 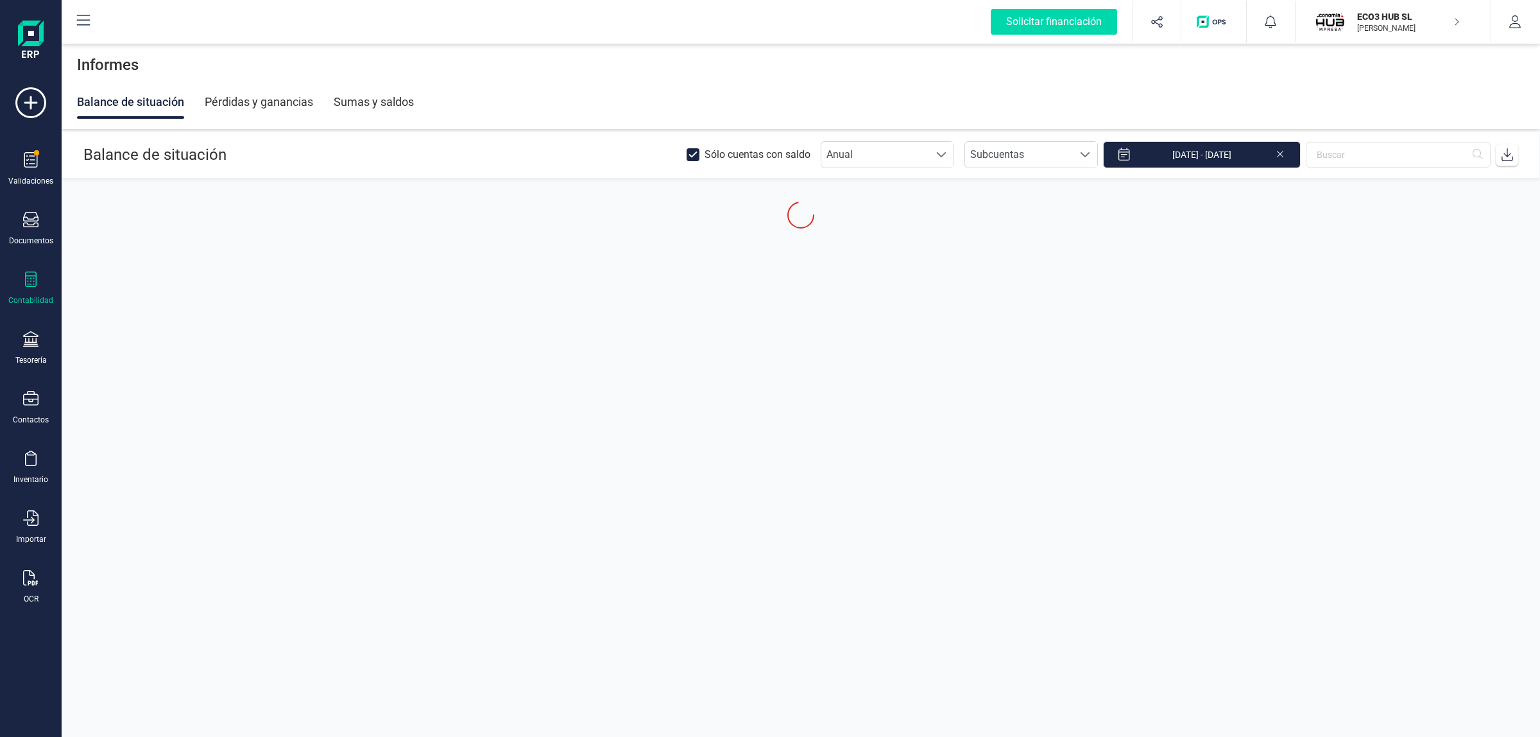 What do you see at coordinates (1019, 155) in the screenshot?
I see `span: Subcuentas` at bounding box center [1019, 155].